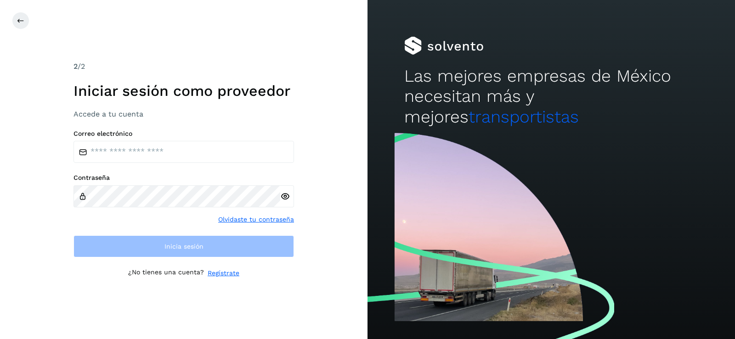 Image resolution: width=735 pixels, height=339 pixels. What do you see at coordinates (184, 247) in the screenshot?
I see `button: Inicia sesión` at bounding box center [184, 247].